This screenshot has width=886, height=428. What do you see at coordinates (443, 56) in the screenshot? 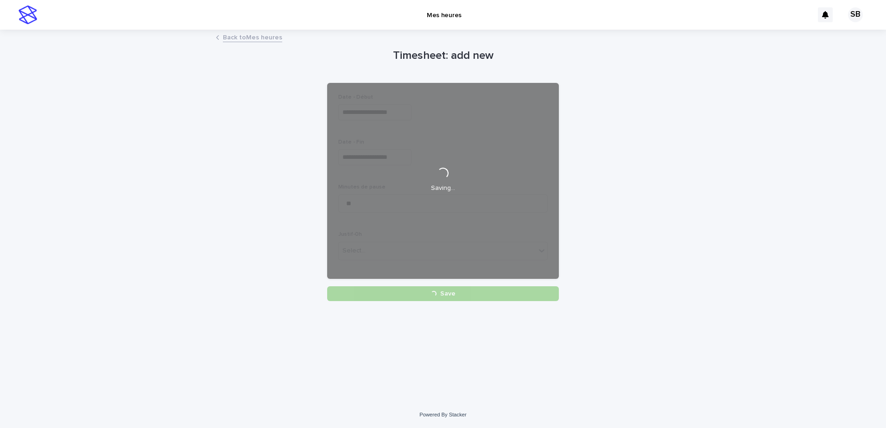
I see `h1: Timesheet: add new` at bounding box center [443, 56].